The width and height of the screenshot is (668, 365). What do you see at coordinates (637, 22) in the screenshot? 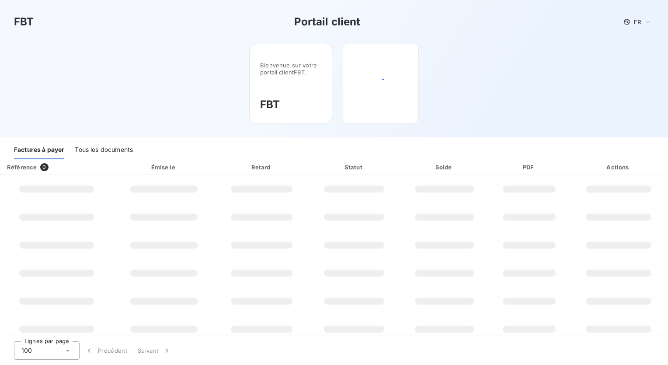
I see `span: FR` at bounding box center [637, 22].